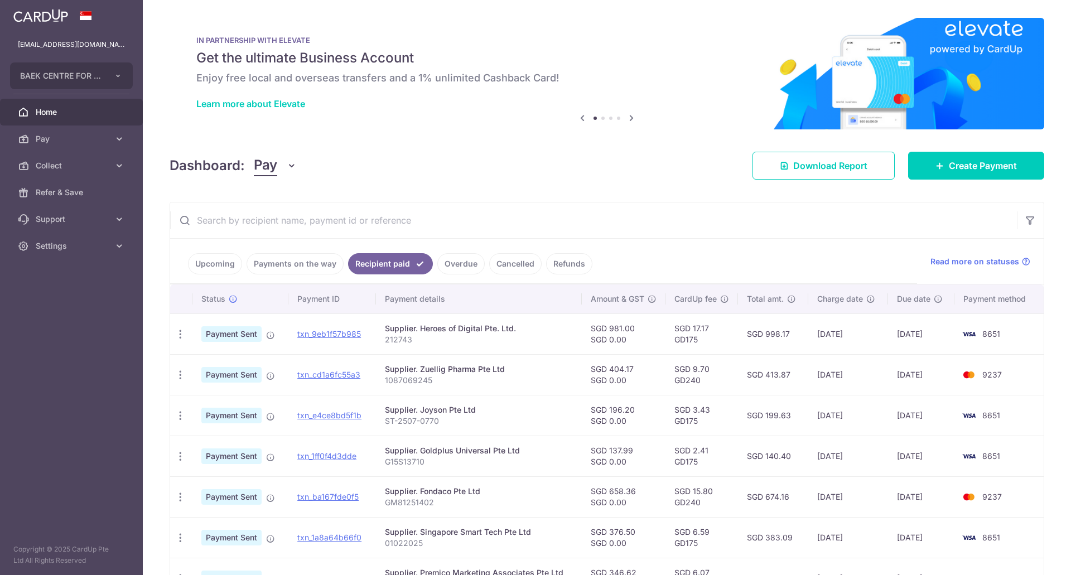 This screenshot has height=575, width=1071. What do you see at coordinates (773, 415) in the screenshot?
I see `td: SGD 199.63` at bounding box center [773, 415].